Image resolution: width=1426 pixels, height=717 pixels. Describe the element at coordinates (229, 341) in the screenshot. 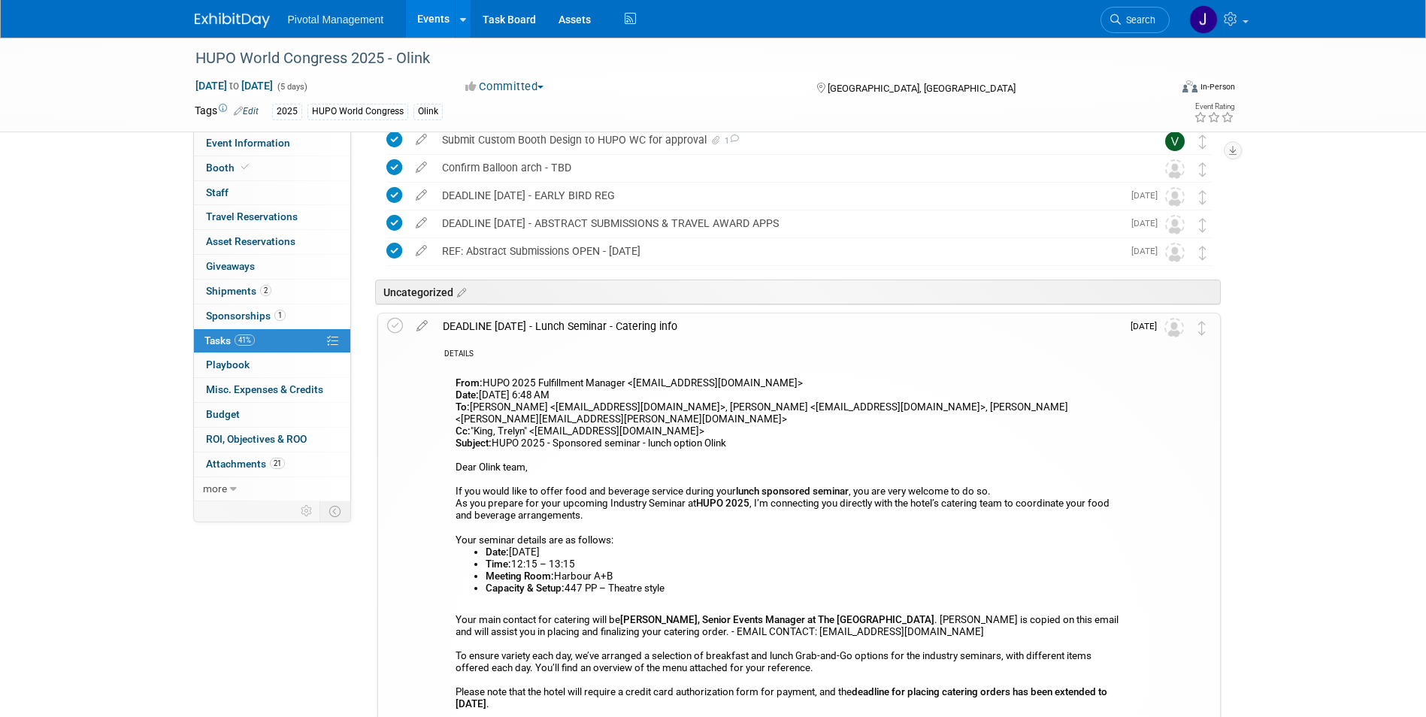

I see `span: Tasks` at that location.